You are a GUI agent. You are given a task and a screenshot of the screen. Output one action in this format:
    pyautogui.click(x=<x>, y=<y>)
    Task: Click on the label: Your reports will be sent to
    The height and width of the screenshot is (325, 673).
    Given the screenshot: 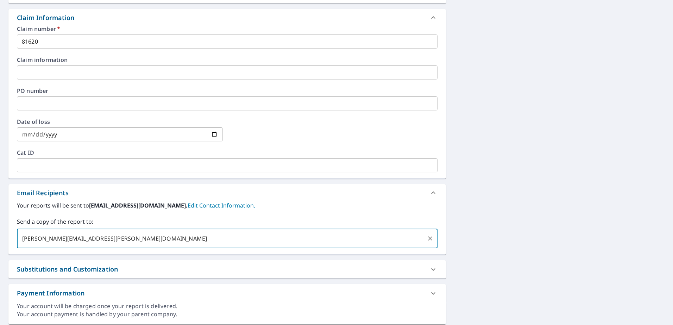 What is the action you would take?
    pyautogui.click(x=227, y=206)
    